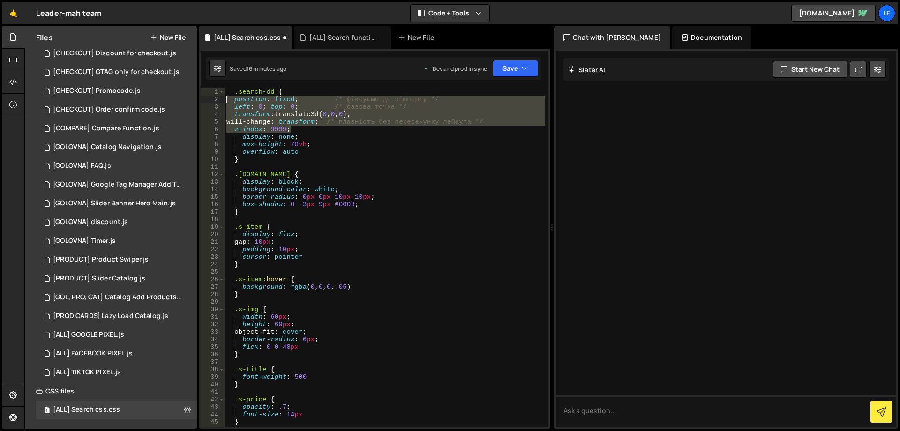  I want to click on div: [GOL, PRO, CAT] Catalog Add Products.js, so click(118, 297).